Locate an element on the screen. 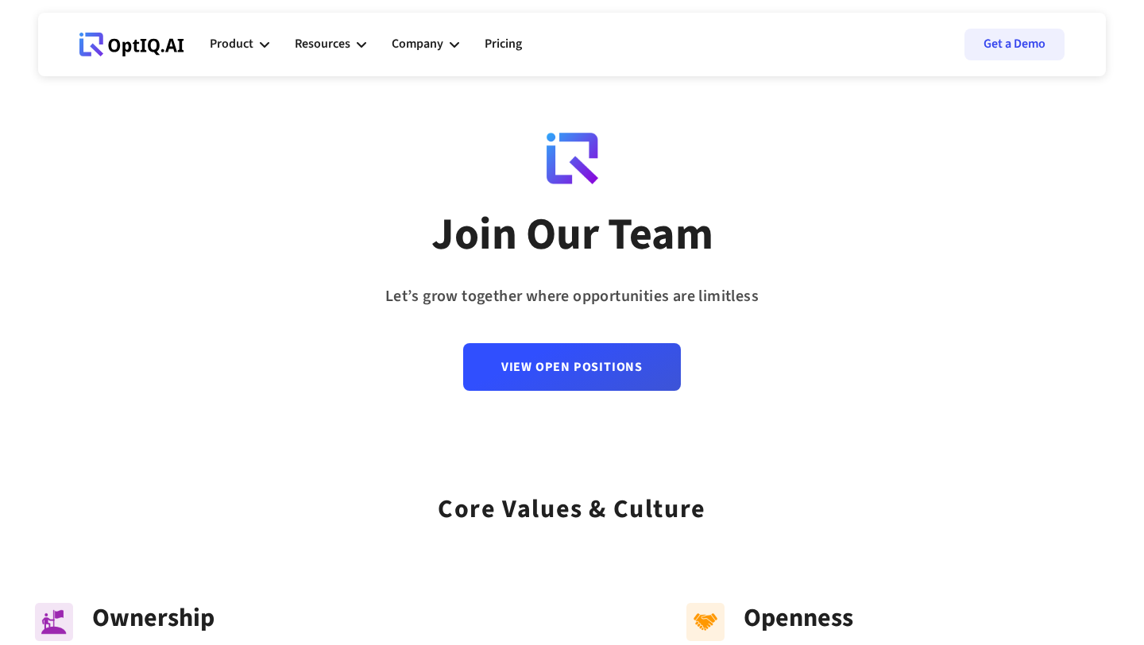 This screenshot has width=1144, height=645. div: Join Our Team is located at coordinates (572, 235).